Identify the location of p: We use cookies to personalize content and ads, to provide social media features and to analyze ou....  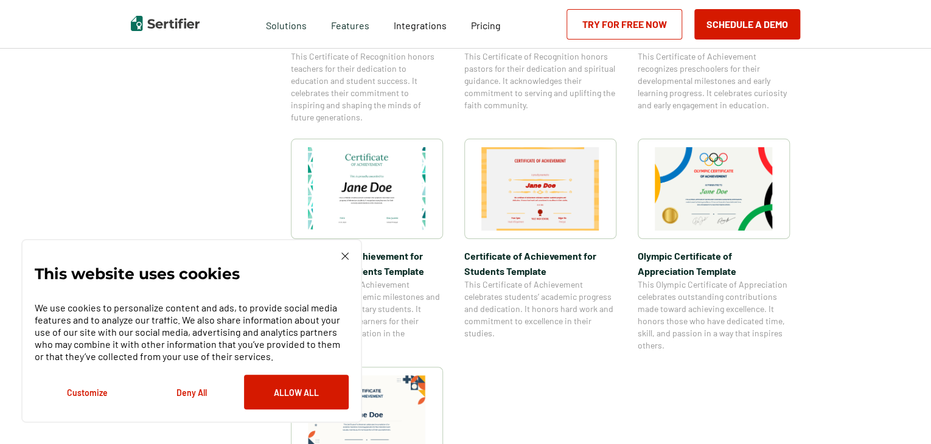
(192, 332).